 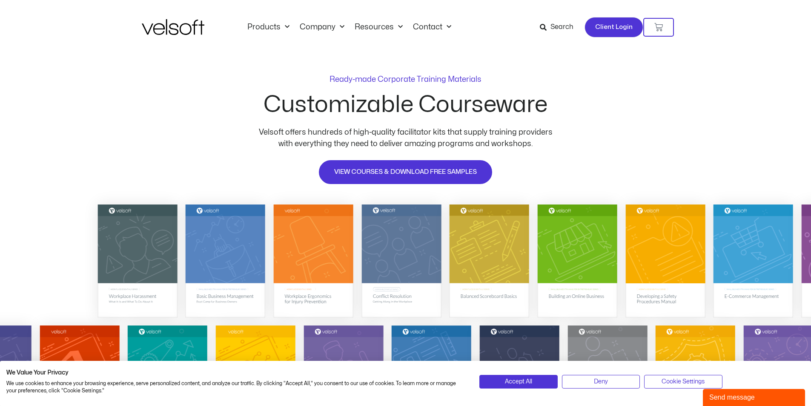 What do you see at coordinates (349, 27) in the screenshot?
I see `nav: Menu` at bounding box center [349, 27].